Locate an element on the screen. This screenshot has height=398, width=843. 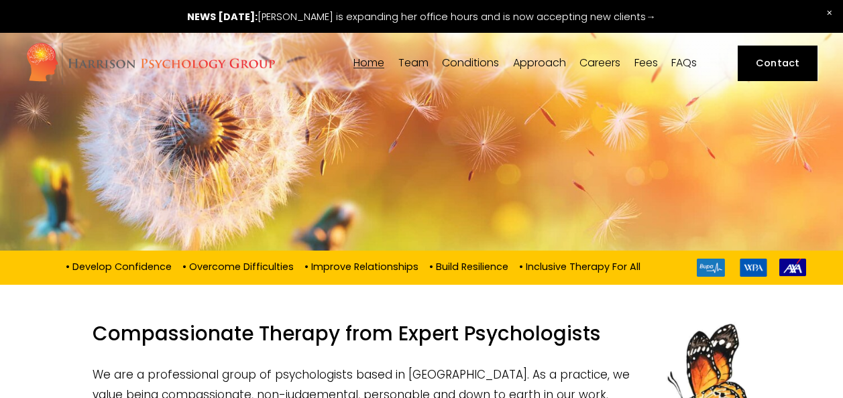
a: FAQs is located at coordinates (684, 63).